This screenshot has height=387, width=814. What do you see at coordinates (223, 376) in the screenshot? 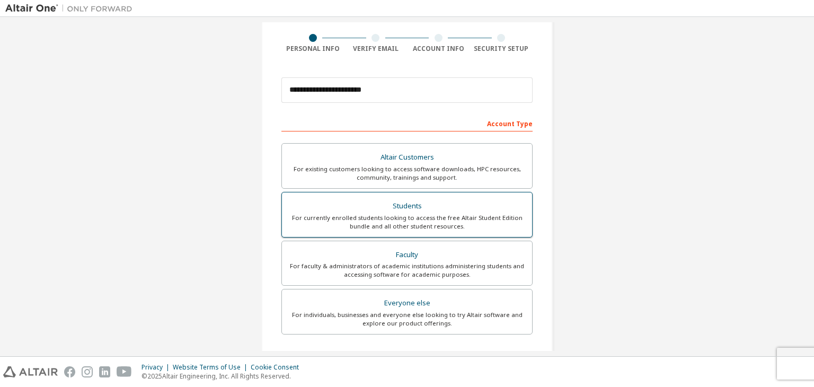
I see `p: © 2025 Altair Engineering, Inc. All Rights Reserved.` at bounding box center [223, 376].